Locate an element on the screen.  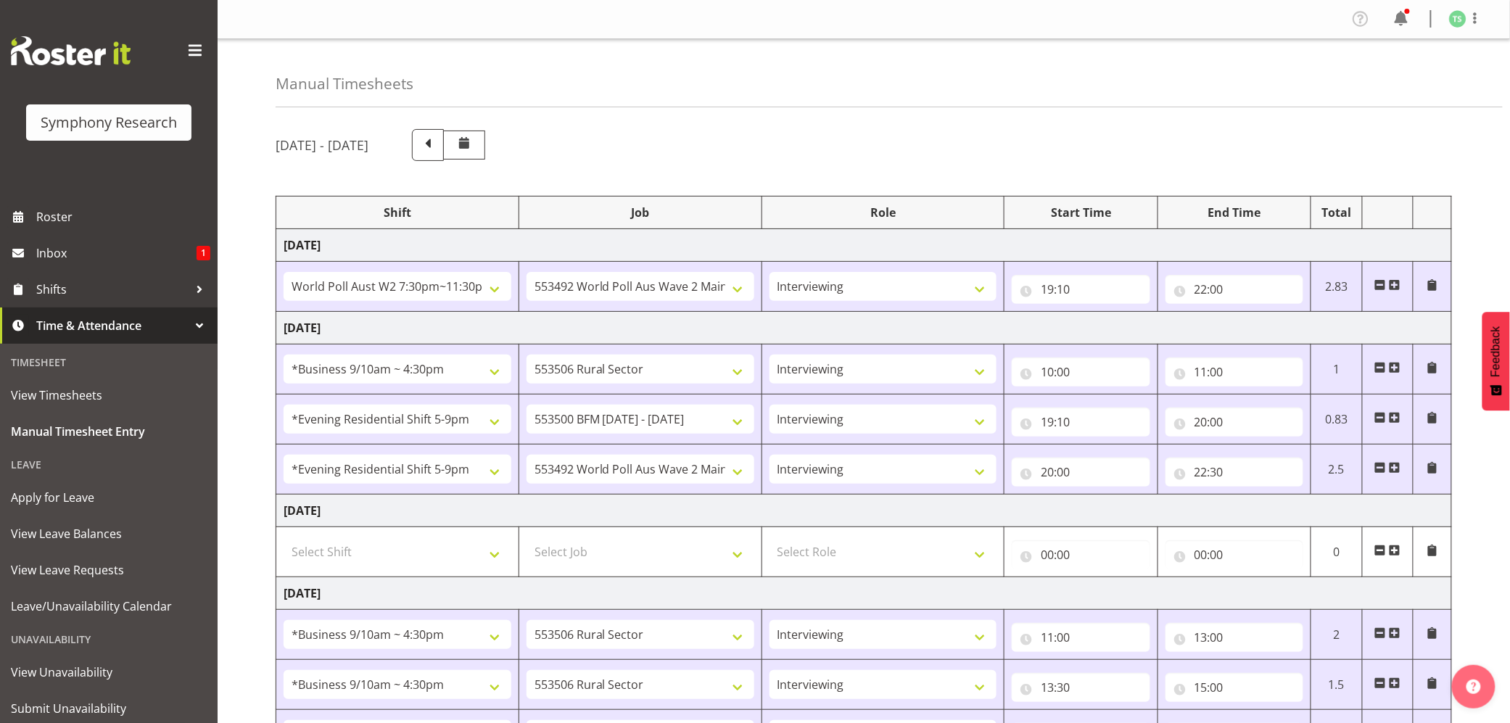
button: Feedback - Show survey is located at coordinates (1496, 361).